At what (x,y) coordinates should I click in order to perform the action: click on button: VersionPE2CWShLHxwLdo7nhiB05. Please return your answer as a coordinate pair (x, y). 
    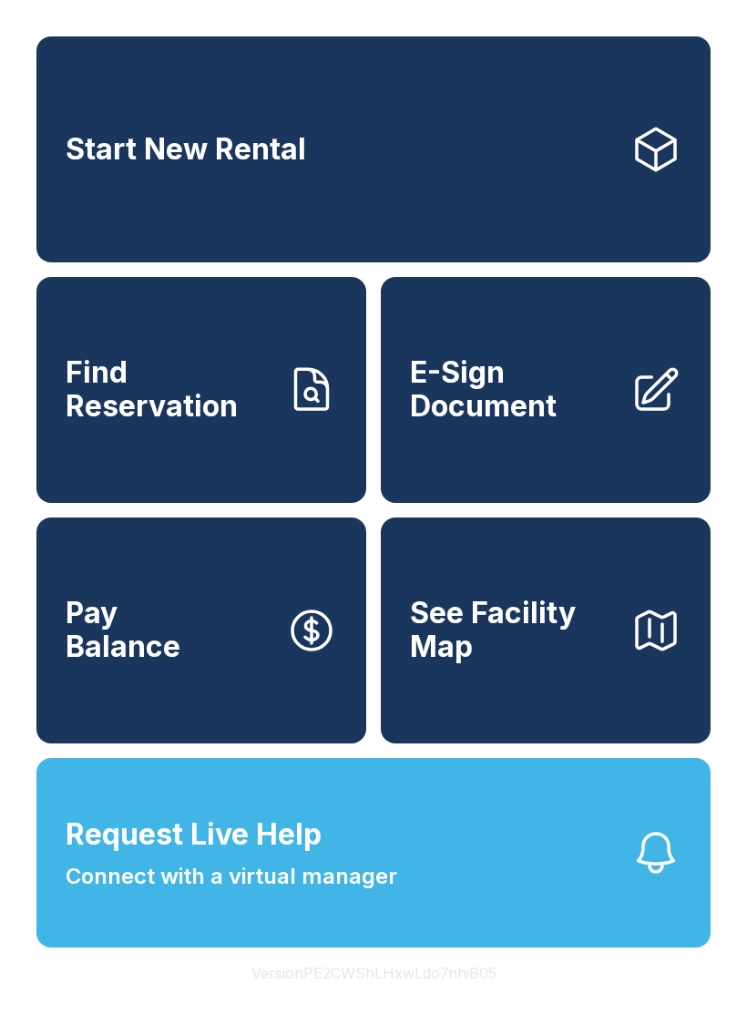
    Looking at the image, I should click on (373, 973).